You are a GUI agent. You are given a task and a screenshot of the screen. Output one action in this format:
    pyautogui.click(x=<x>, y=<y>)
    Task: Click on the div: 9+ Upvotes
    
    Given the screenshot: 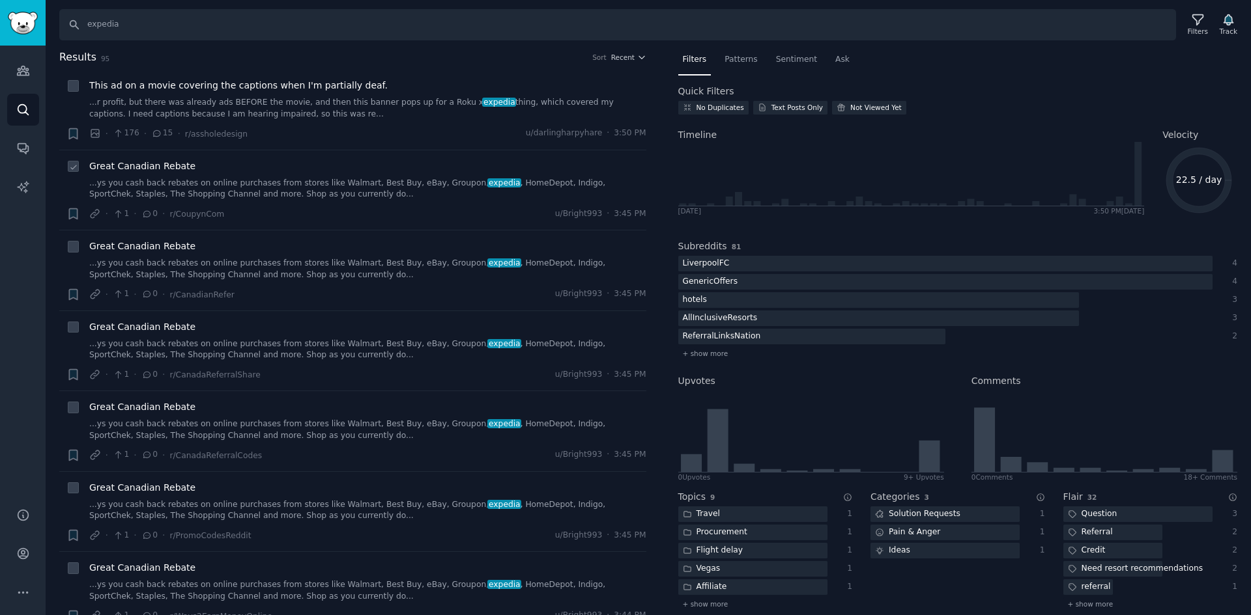 What is the action you would take?
    pyautogui.click(x=924, y=477)
    